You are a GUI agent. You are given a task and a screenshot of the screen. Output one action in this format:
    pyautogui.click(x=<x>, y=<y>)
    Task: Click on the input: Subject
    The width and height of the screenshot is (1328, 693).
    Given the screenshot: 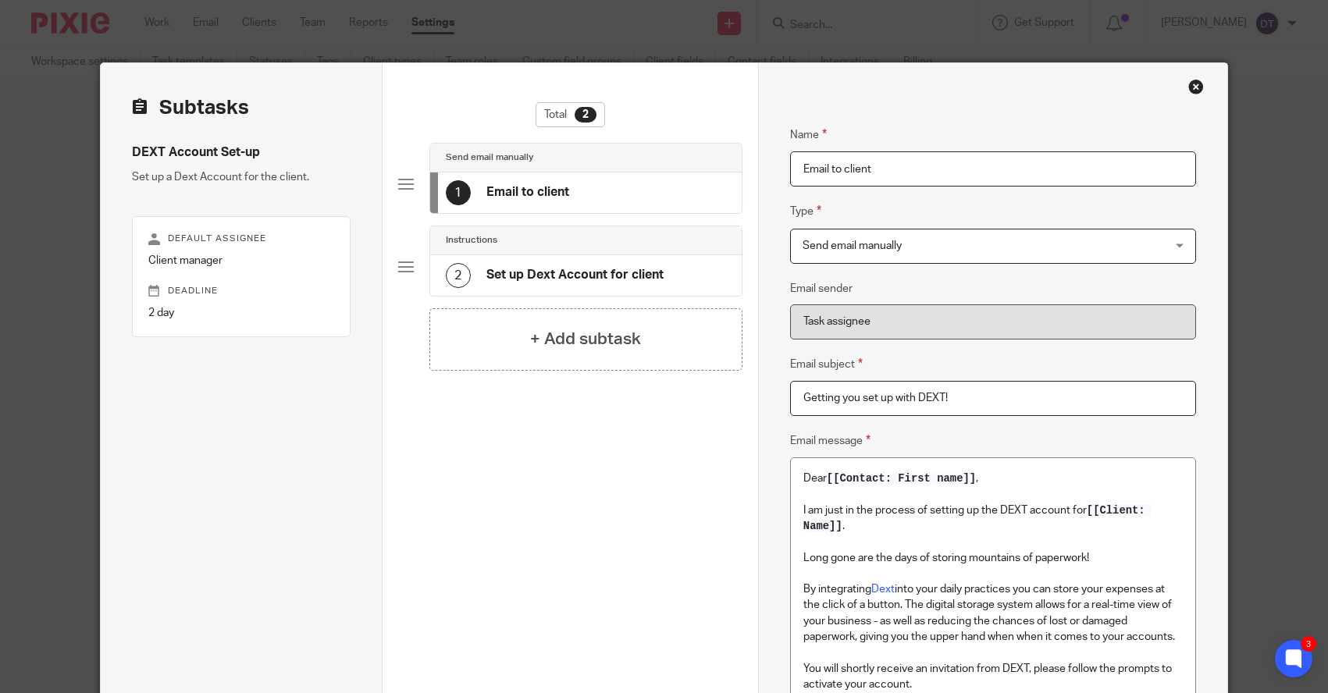 What is the action you would take?
    pyautogui.click(x=993, y=398)
    